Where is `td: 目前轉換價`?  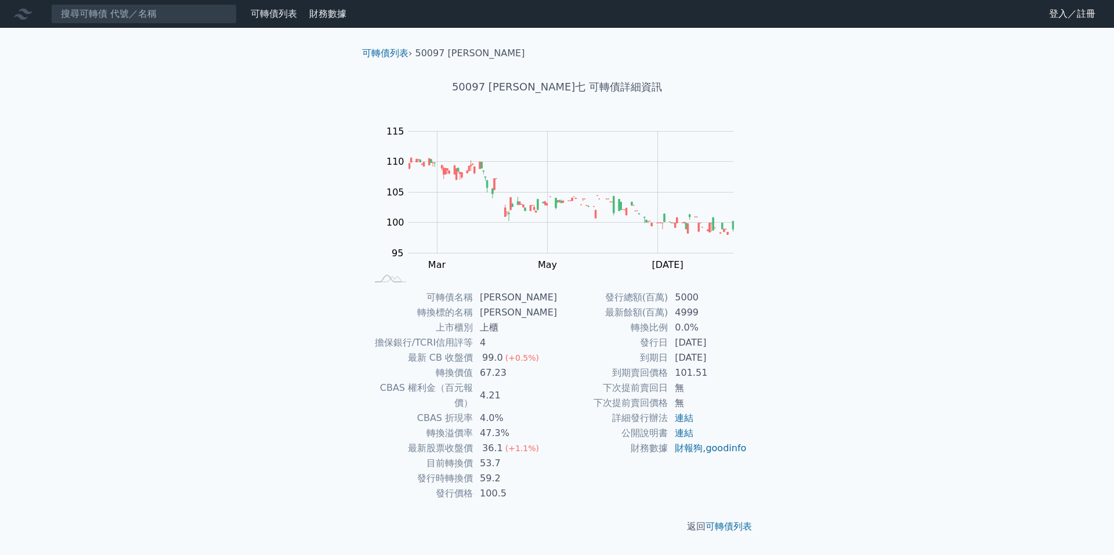 td: 目前轉換價 is located at coordinates (420, 464).